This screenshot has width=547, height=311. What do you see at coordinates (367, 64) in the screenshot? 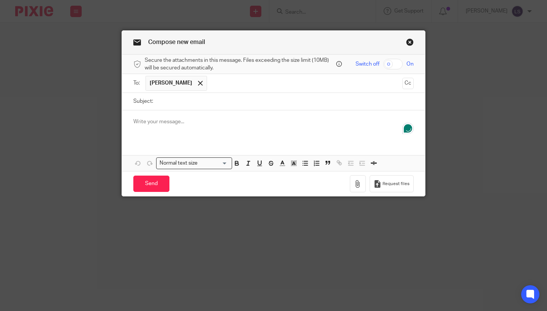
I see `span: Switch off` at bounding box center [367, 64].